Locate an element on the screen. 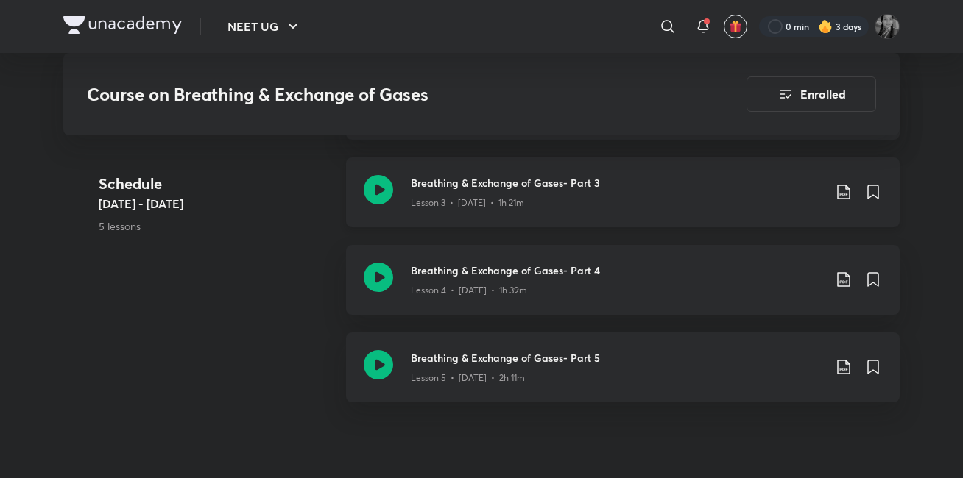 The width and height of the screenshot is (963, 478). h3: Course on Breathing & Exchange of Gases is located at coordinates (375, 94).